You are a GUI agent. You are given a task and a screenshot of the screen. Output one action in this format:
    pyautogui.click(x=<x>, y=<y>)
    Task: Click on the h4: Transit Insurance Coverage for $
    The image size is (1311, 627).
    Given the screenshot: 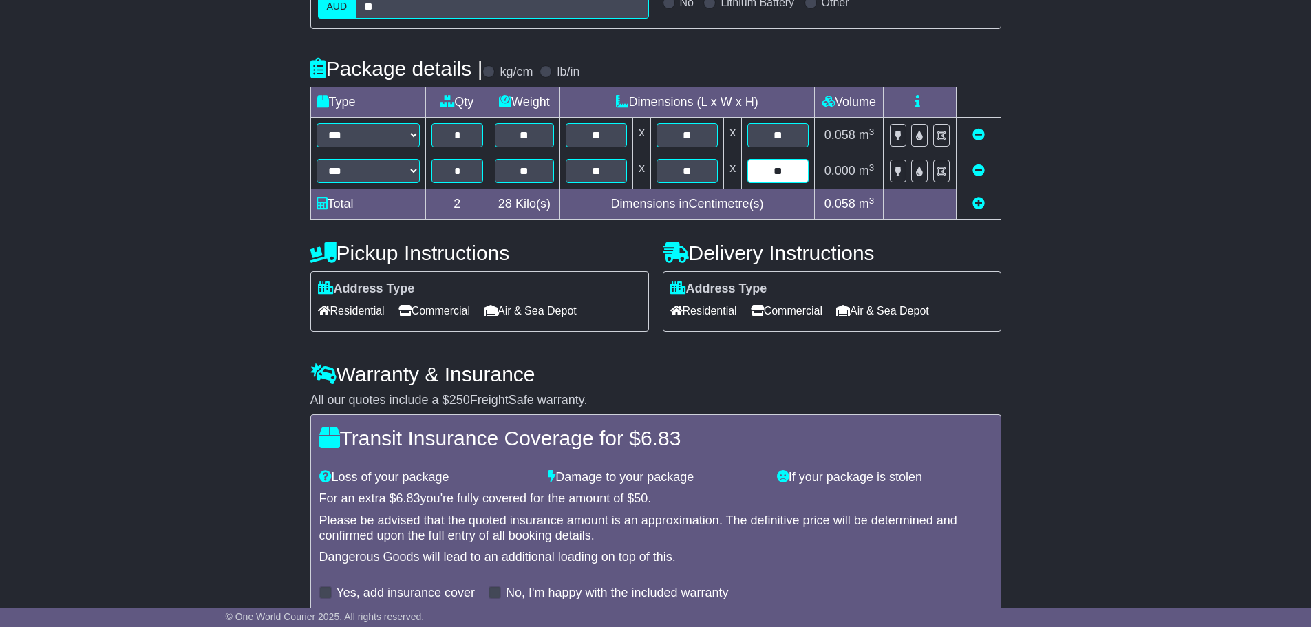 What is the action you would take?
    pyautogui.click(x=656, y=438)
    